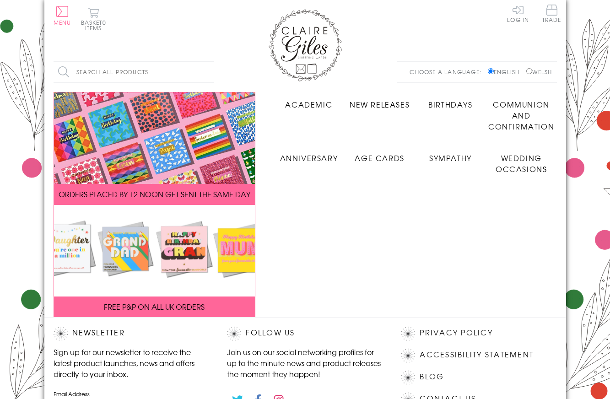 Image resolution: width=610 pixels, height=399 pixels. Describe the element at coordinates (522, 163) in the screenshot. I see `span: Wedding Occasions` at that location.